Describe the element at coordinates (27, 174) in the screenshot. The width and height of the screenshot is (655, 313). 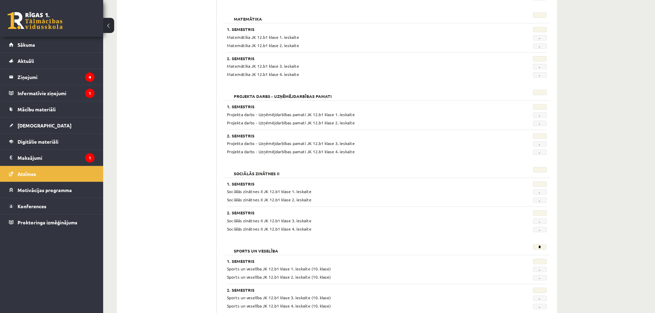
I see `span: Atzīmes` at that location.